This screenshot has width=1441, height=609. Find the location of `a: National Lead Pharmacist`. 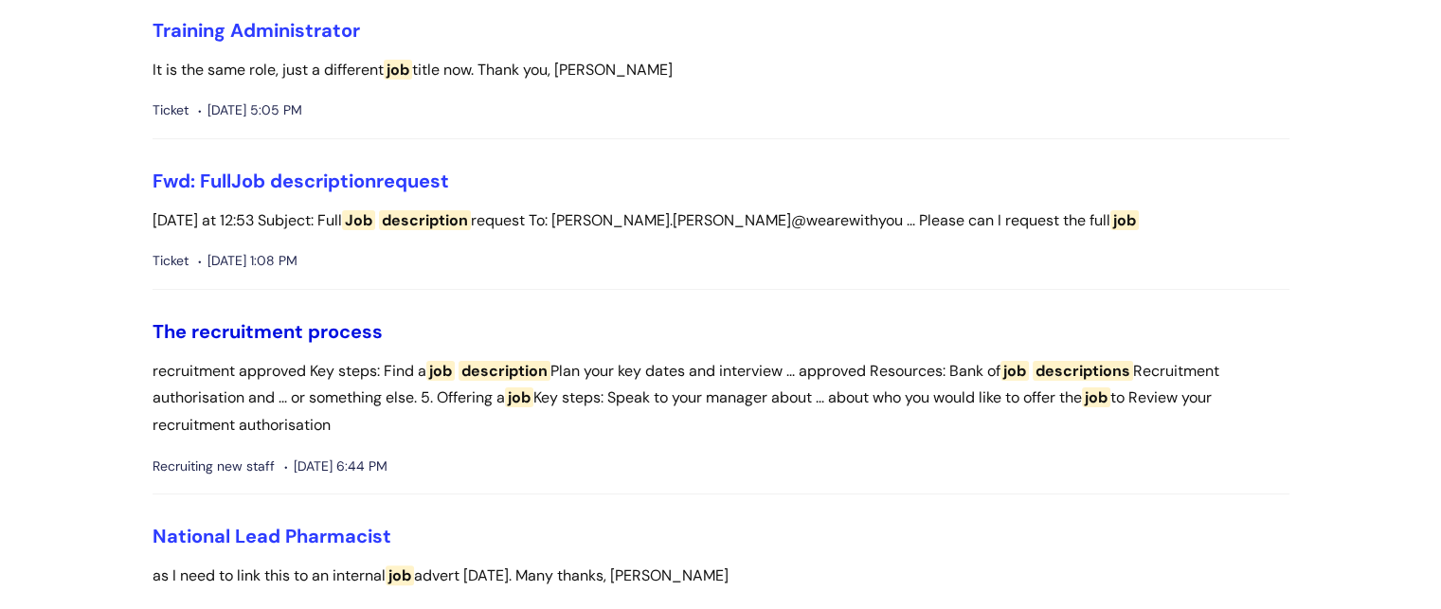

a: National Lead Pharmacist is located at coordinates (272, 536).